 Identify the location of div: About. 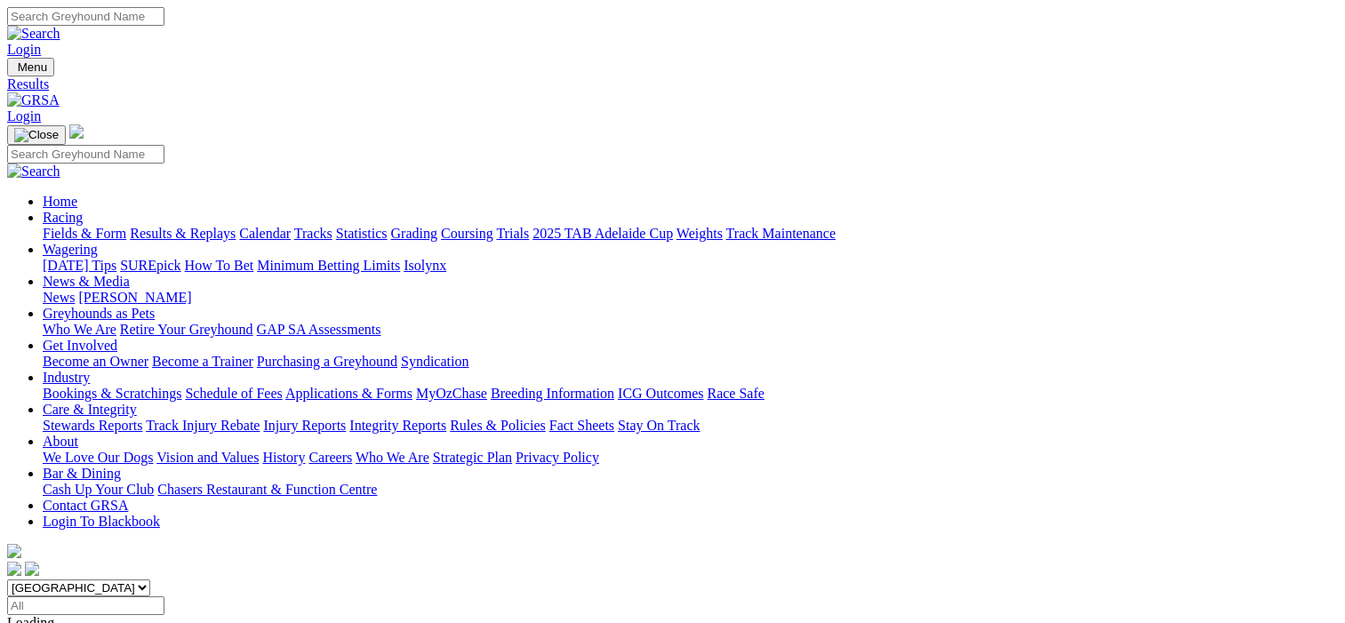
(690, 458).